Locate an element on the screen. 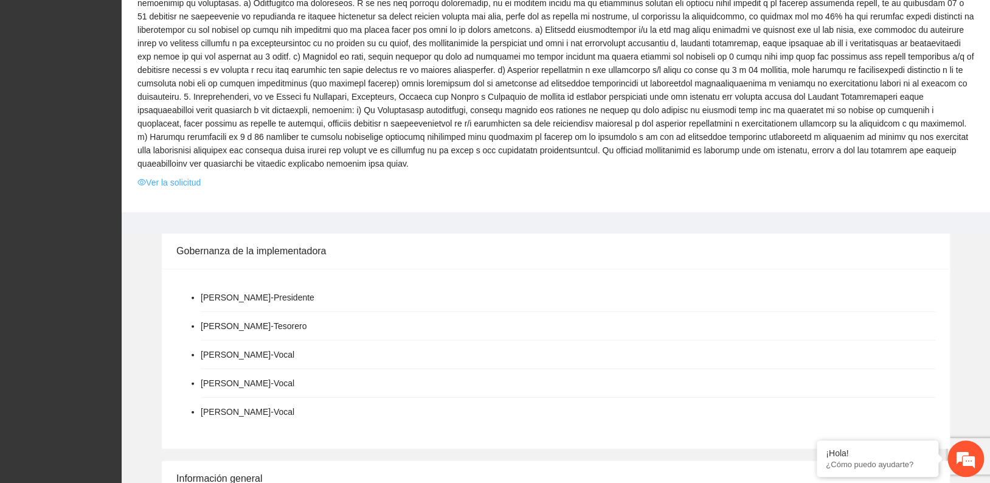  span: Estamos en línea. is located at coordinates (119, 224).